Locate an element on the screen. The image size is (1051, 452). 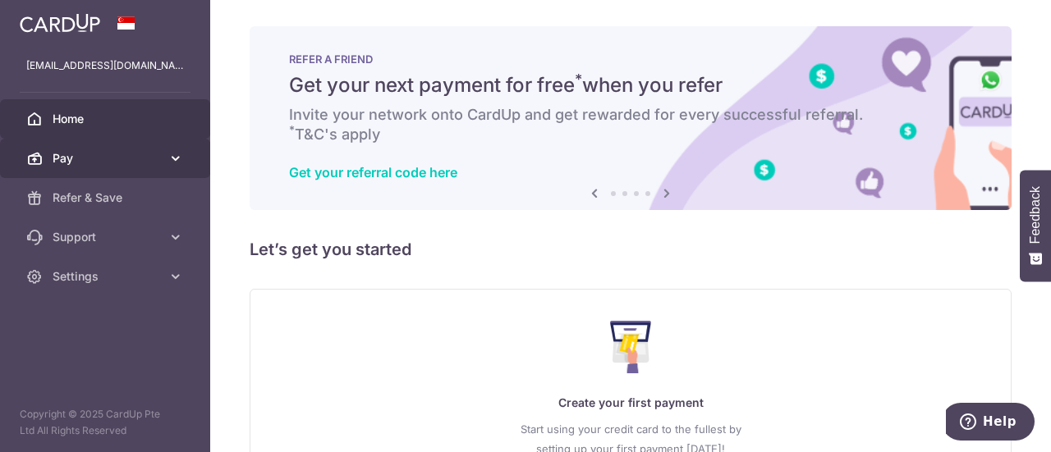
span: Pay is located at coordinates (107, 158).